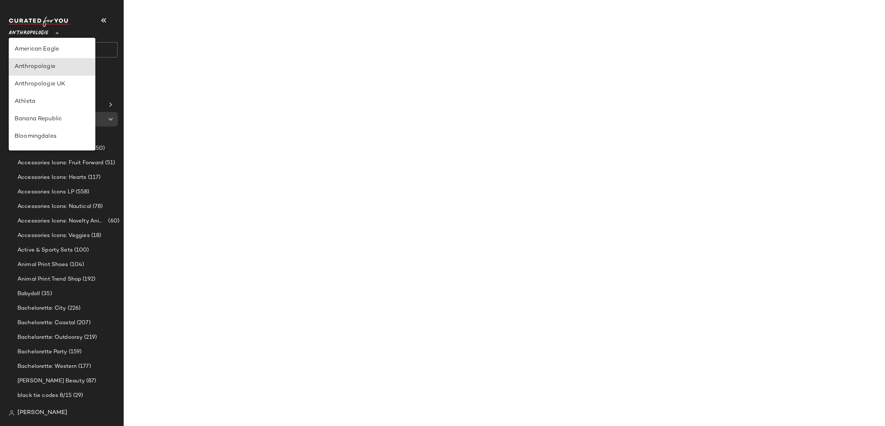 The height and width of the screenshot is (426, 885). Describe the element at coordinates (73, 308) in the screenshot. I see `span: (226)` at that location.